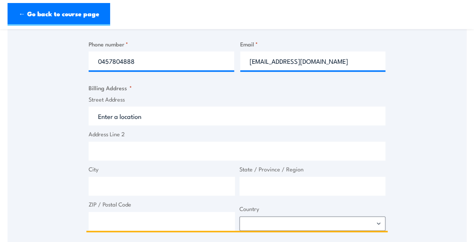 The height and width of the screenshot is (242, 474). What do you see at coordinates (313, 169) in the screenshot?
I see `label: State / Province / Region` at bounding box center [313, 169].